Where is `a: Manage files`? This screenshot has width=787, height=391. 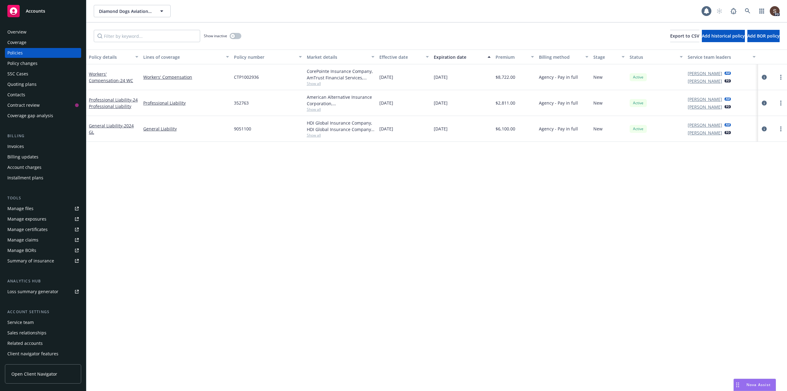 a: Manage files is located at coordinates (43, 208).